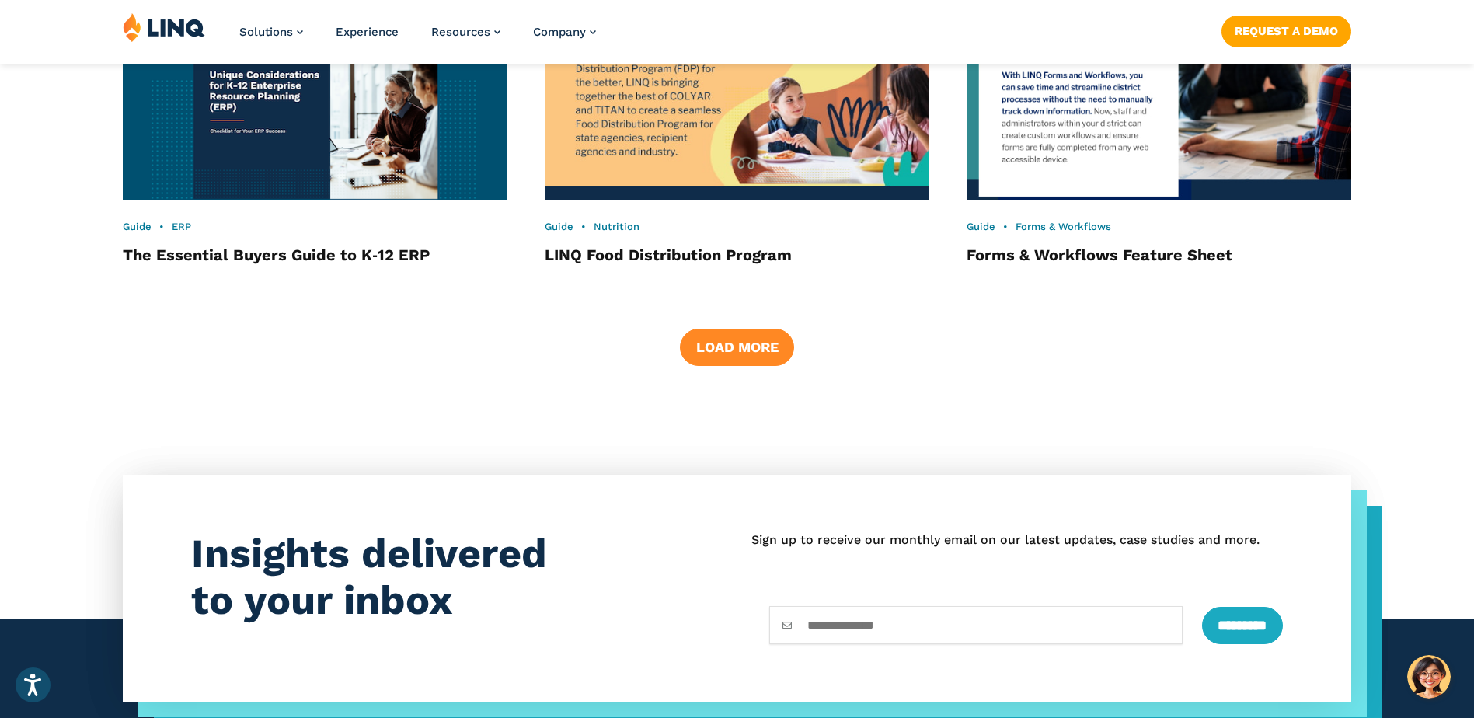 This screenshot has height=718, width=1474. I want to click on a: LINQ Food Distribution Program, so click(668, 255).